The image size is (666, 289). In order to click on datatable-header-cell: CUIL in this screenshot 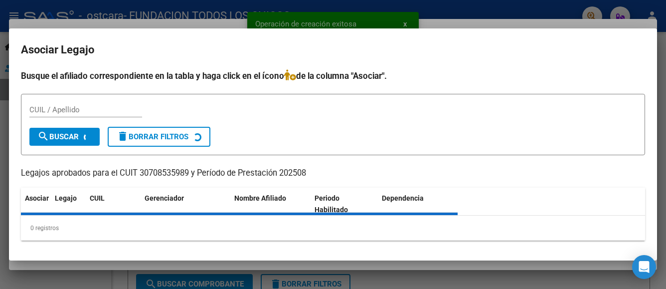, I will do `click(113, 204)`.